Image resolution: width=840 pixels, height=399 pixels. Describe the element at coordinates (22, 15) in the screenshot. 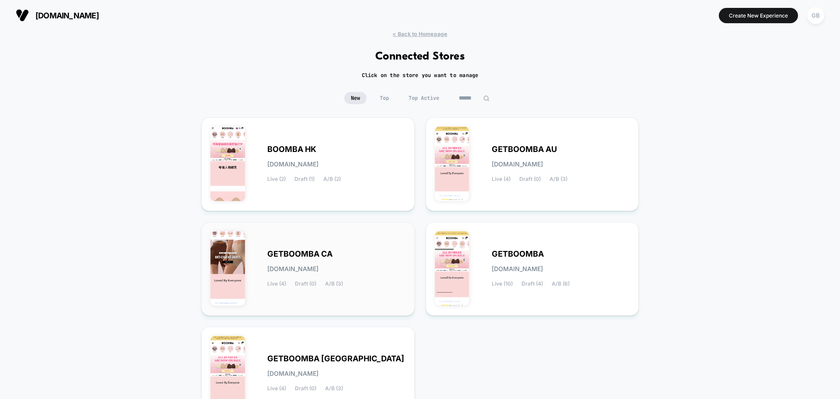

I see `img: Visually logo` at that location.